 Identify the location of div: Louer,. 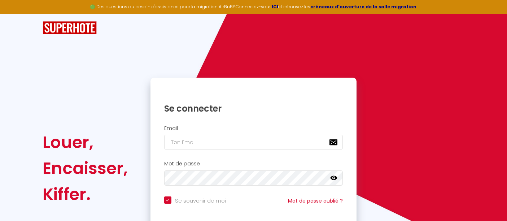
(85, 142).